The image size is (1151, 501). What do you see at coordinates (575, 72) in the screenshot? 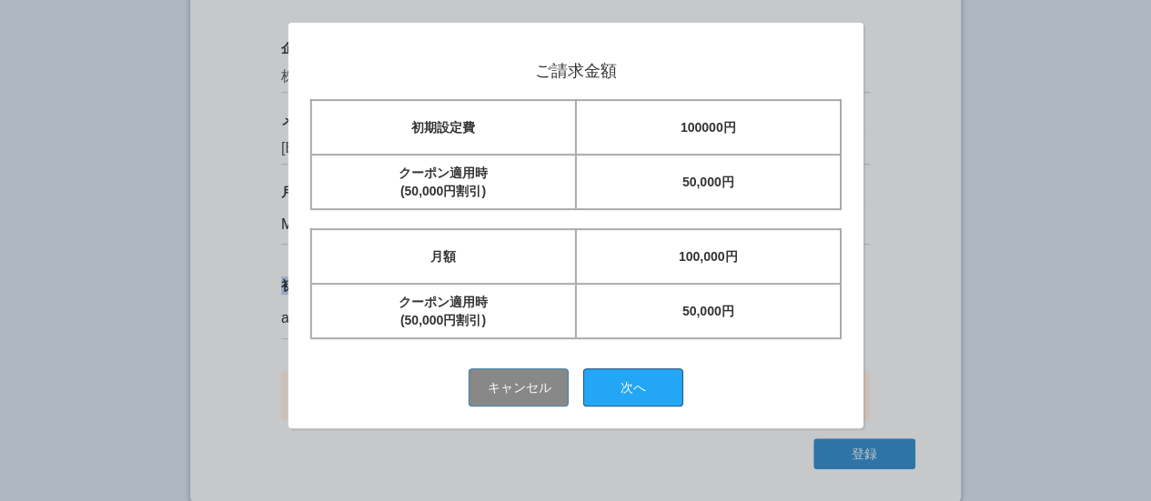
I see `h1: ご請求金額` at bounding box center [575, 72].